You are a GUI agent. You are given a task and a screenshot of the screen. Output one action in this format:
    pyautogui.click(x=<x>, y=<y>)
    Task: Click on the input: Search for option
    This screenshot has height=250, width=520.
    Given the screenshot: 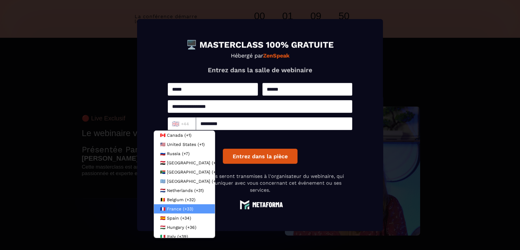 What is the action you would take?
    pyautogui.click(x=180, y=124)
    